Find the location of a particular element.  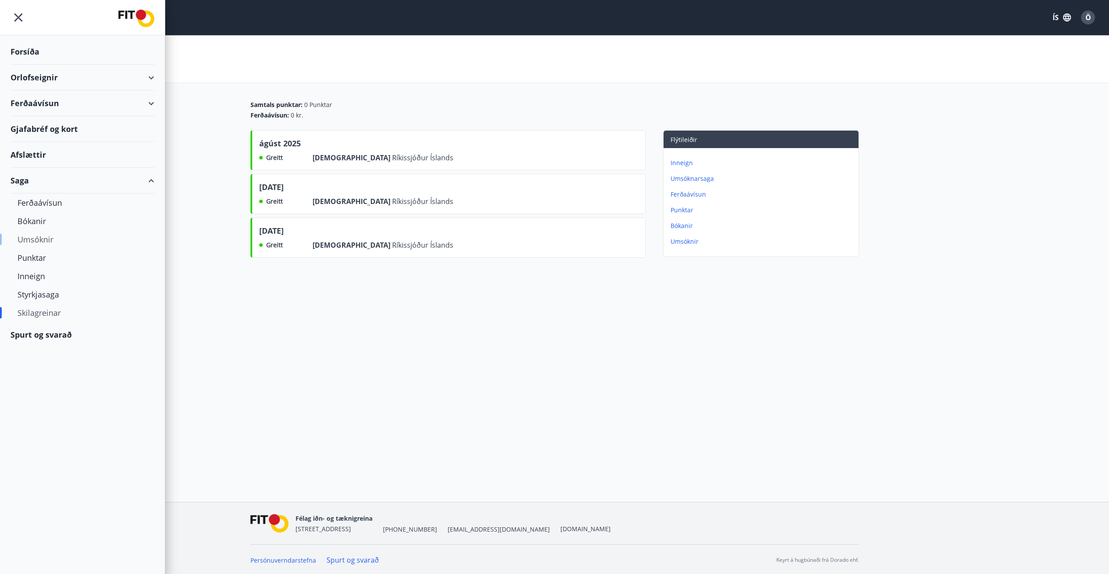

span: 0 Punktar is located at coordinates (318, 105).